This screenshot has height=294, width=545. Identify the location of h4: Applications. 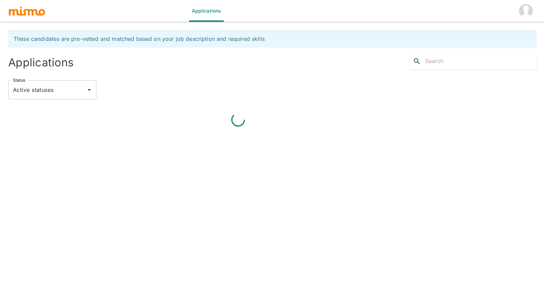
(139, 63).